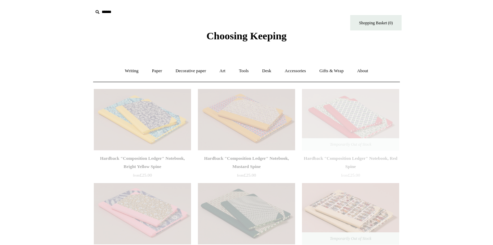 The height and width of the screenshot is (245, 493). I want to click on a: Hardback "Composition Ledger" Notebook, Green Spine Hardback "Composition Ledger" Notebook, Green..., so click(246, 214).